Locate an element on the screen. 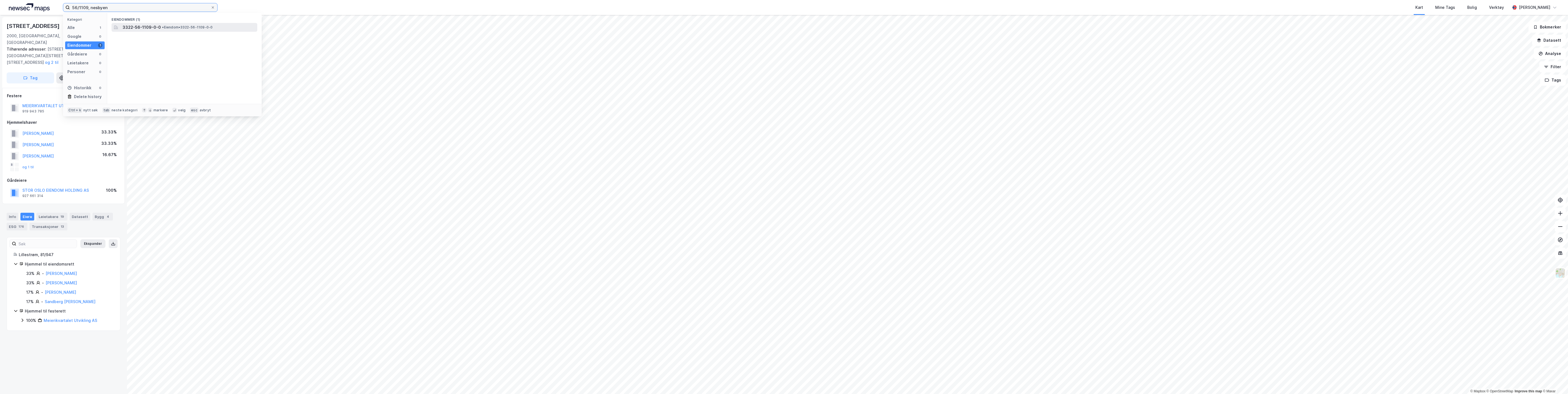 This screenshot has height=394, width=1568. span: Tilhørende adresser: is located at coordinates (27, 49).